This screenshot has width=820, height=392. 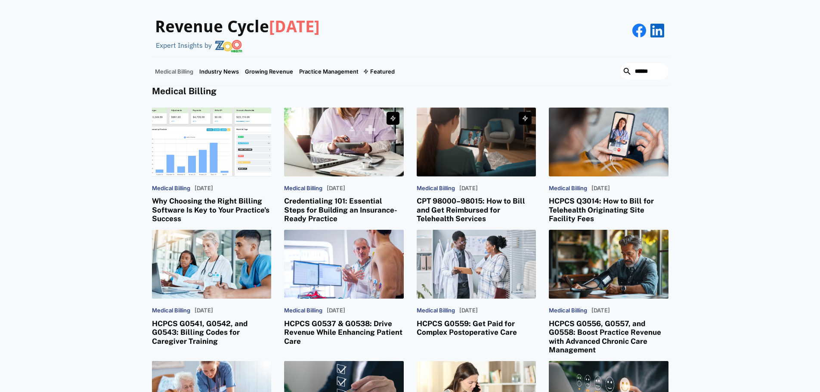 I want to click on a: Industry News, so click(x=219, y=71).